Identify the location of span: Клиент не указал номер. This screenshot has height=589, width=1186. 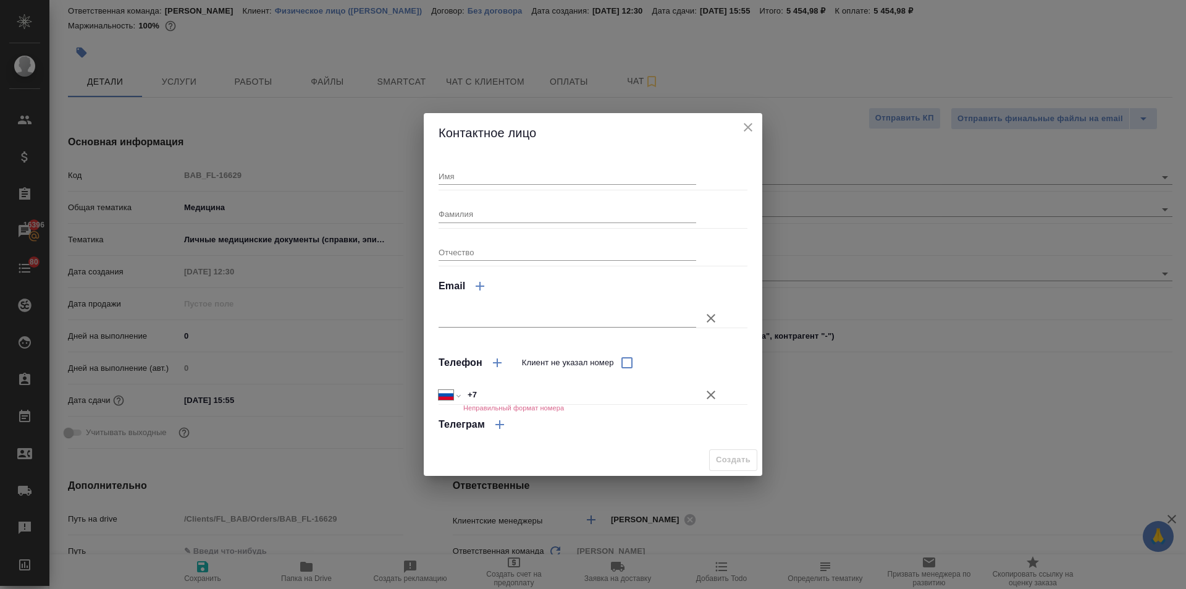
(568, 363).